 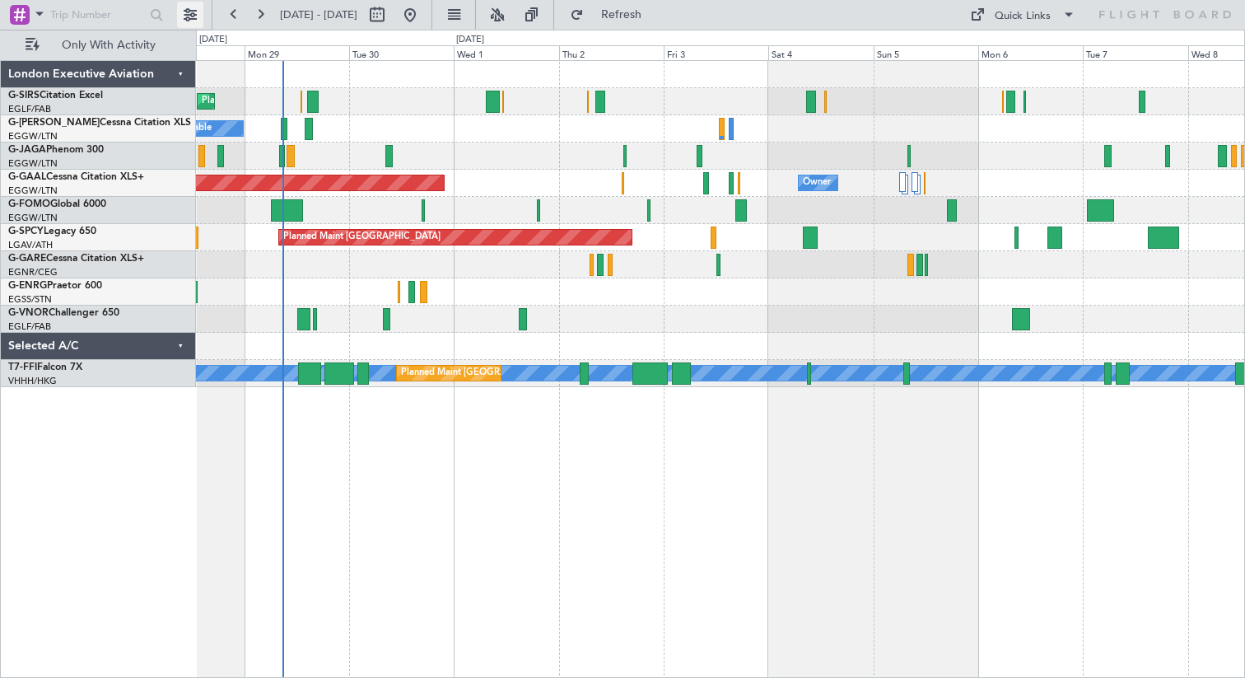 What do you see at coordinates (32, 380) in the screenshot?
I see `a: VHHH/HKG` at bounding box center [32, 380].